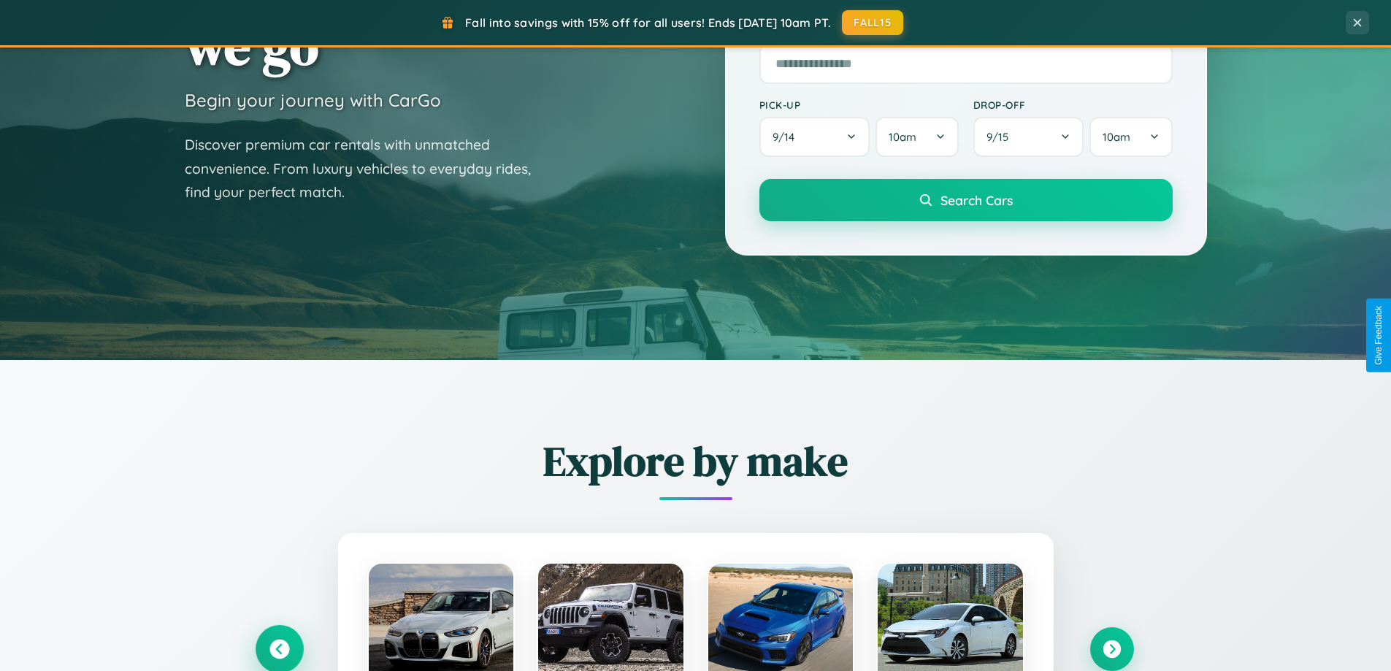  I want to click on div: Give Feedback, so click(1379, 335).